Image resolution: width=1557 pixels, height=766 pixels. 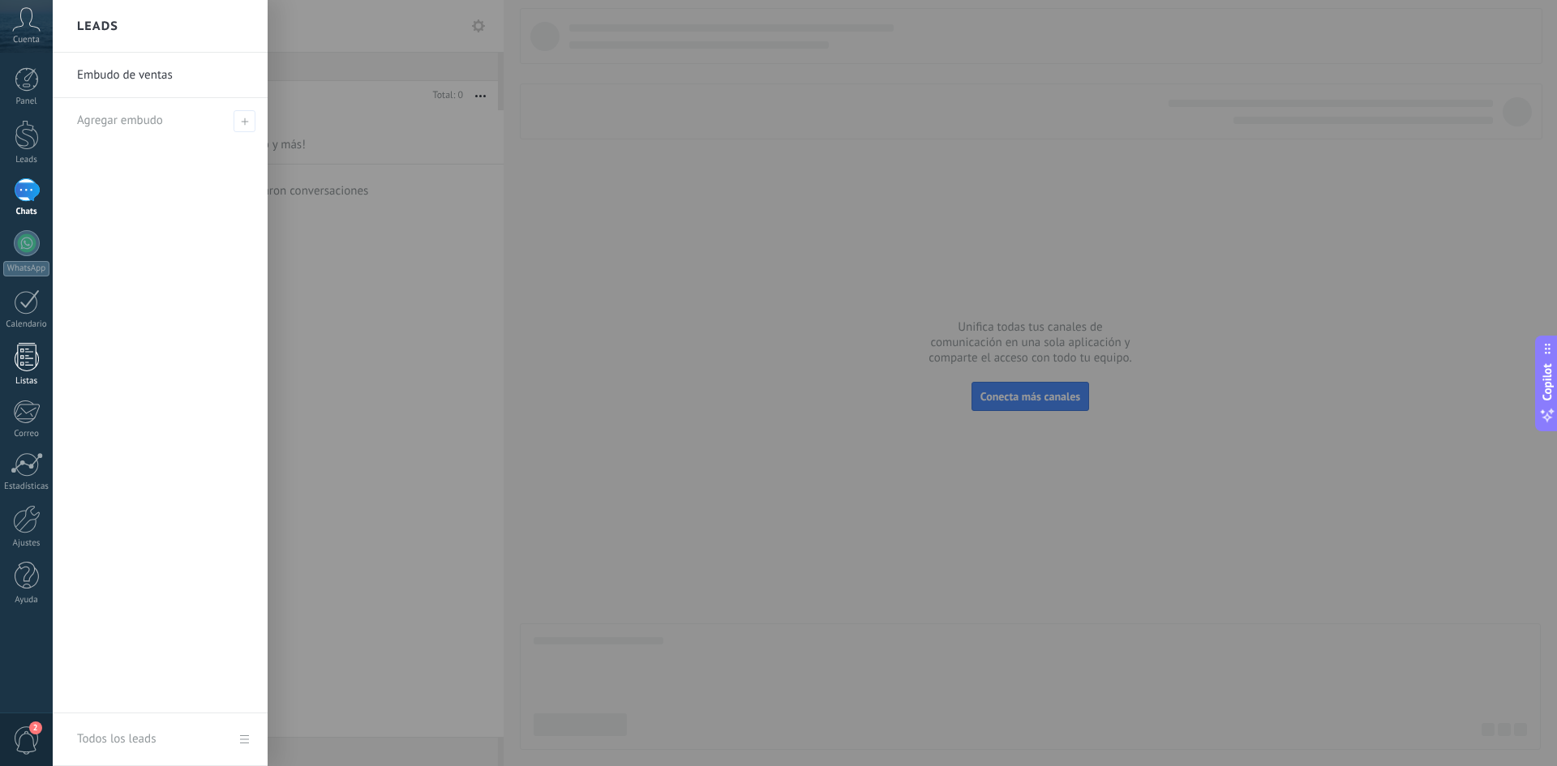 I want to click on h2: Leads, so click(x=97, y=26).